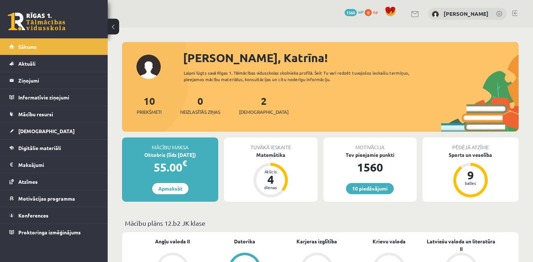 Image resolution: width=533 pixels, height=262 pixels. Describe the element at coordinates (271, 187) in the screenshot. I see `div: dienas` at that location.